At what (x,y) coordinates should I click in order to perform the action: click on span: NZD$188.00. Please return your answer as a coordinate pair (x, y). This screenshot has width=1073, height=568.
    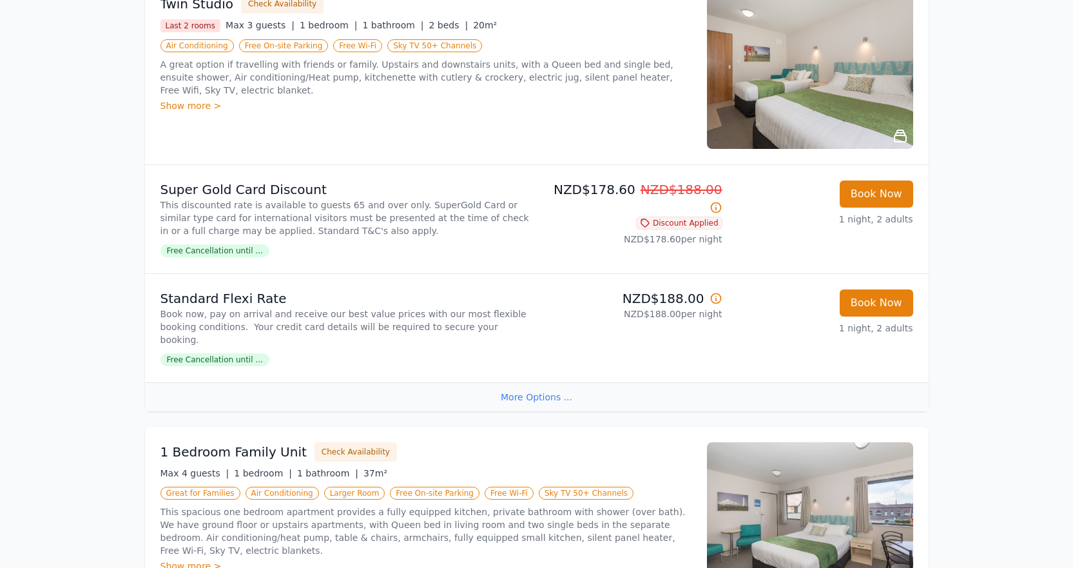
    Looking at the image, I should click on (681, 189).